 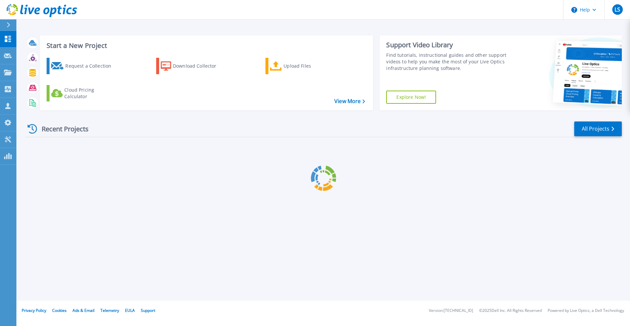 What do you see at coordinates (34, 310) in the screenshot?
I see `a: Privacy Policy` at bounding box center [34, 310].